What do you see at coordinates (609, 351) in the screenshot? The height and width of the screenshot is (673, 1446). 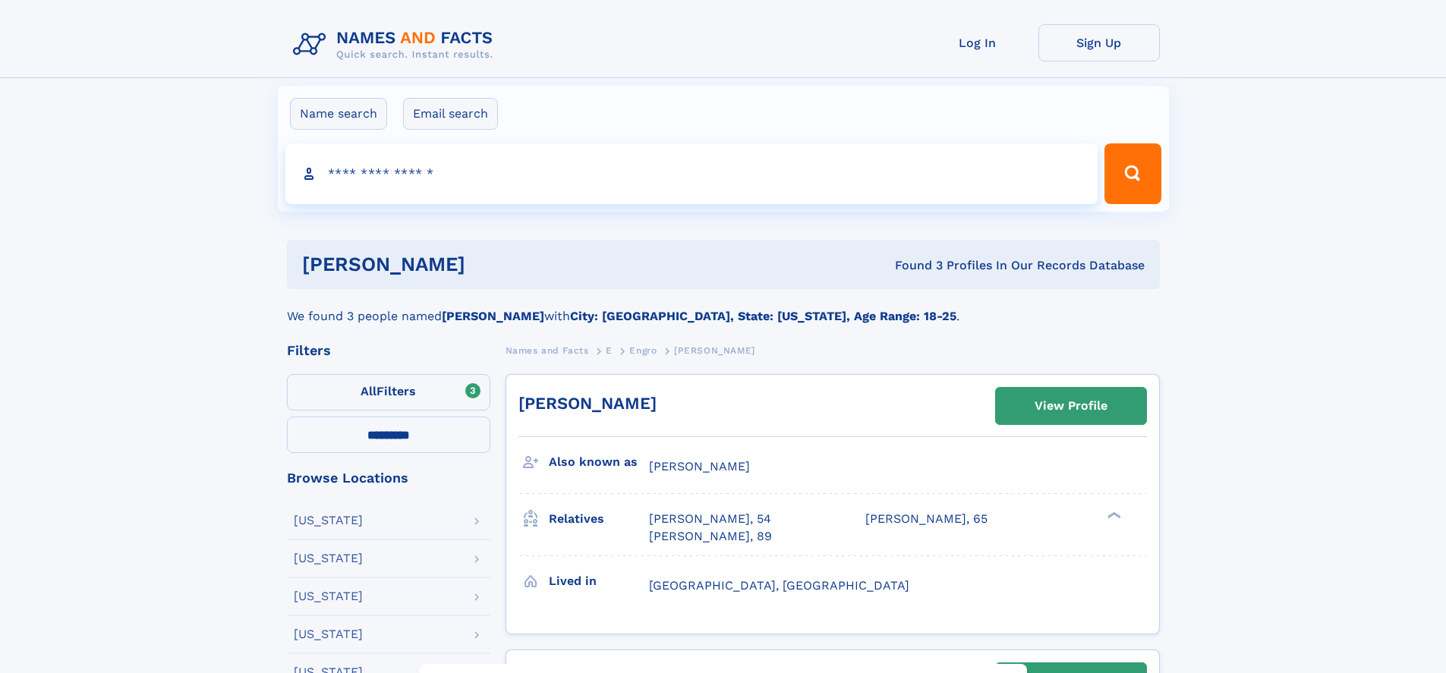 I see `span: E` at bounding box center [609, 351].